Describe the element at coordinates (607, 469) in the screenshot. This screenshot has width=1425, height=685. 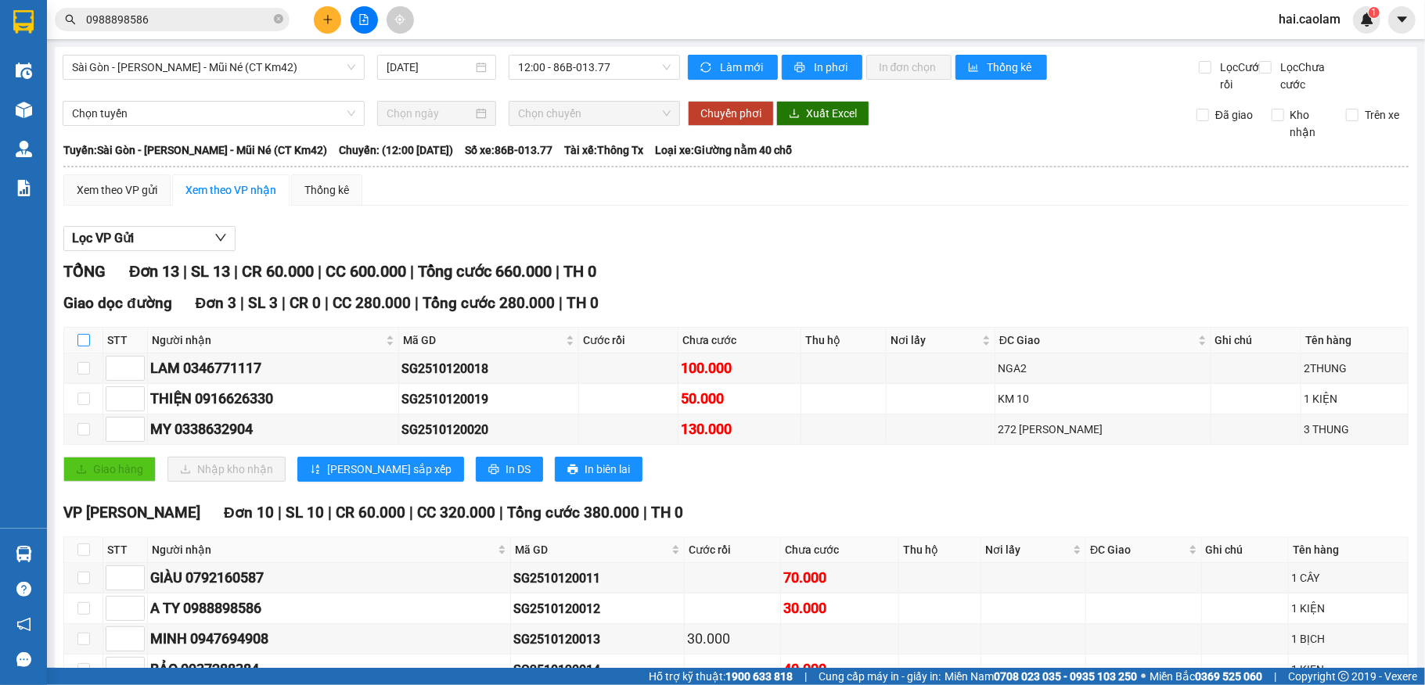
I see `span: In biên lai` at that location.